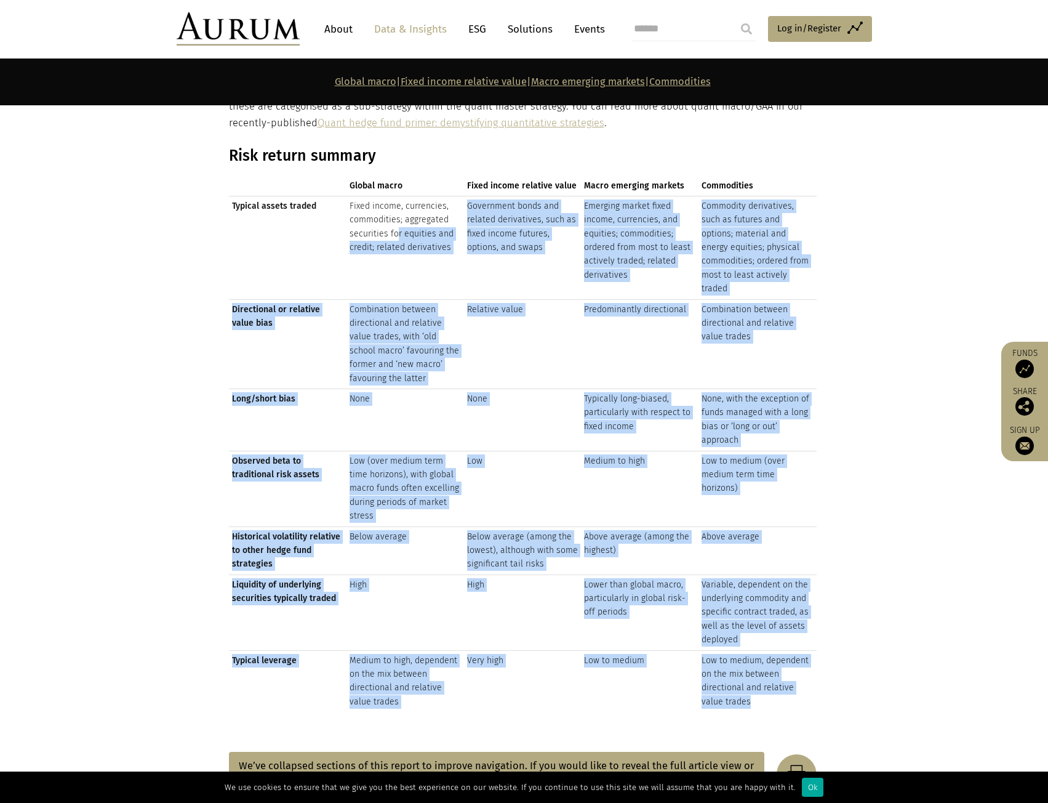 This screenshot has width=1048, height=803. What do you see at coordinates (757, 612) in the screenshot?
I see `td: Variable, dependent on the underlying commodity and specific contract traded, as well as the leve...` at bounding box center [757, 612].